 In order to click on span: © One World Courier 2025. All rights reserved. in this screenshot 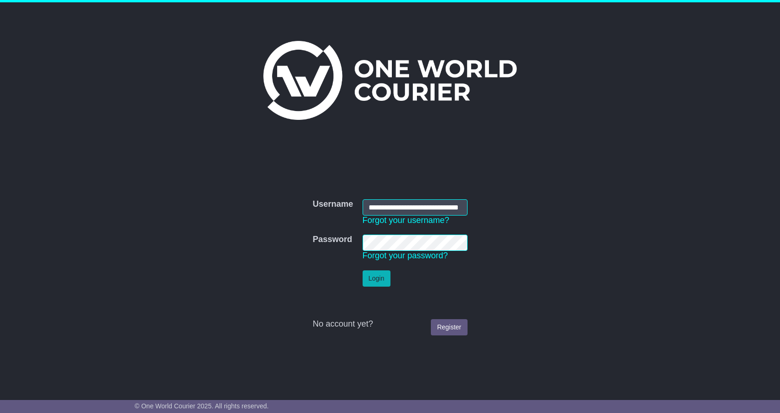, I will do `click(202, 406)`.